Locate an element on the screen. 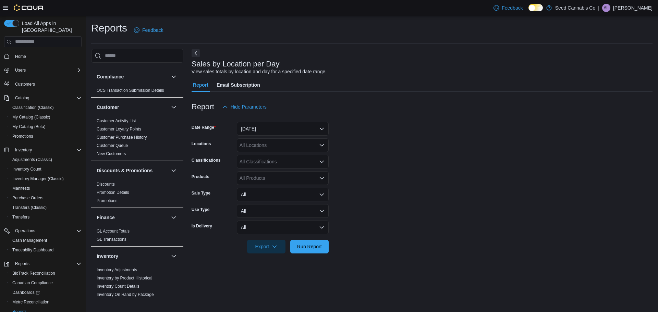  a: Customers is located at coordinates (25, 84).